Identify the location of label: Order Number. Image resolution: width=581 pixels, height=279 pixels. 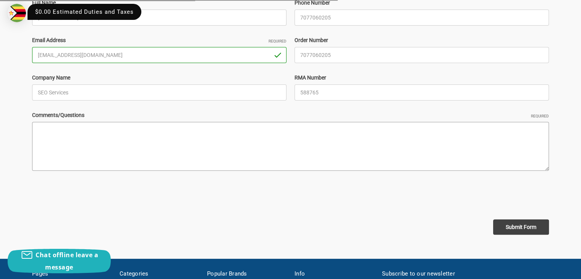
(422, 40).